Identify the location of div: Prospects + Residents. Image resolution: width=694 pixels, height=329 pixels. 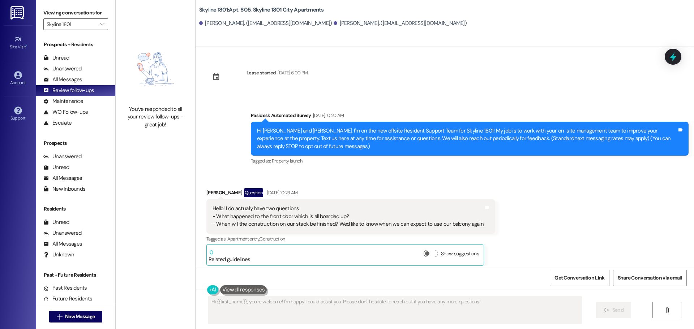
(76, 44).